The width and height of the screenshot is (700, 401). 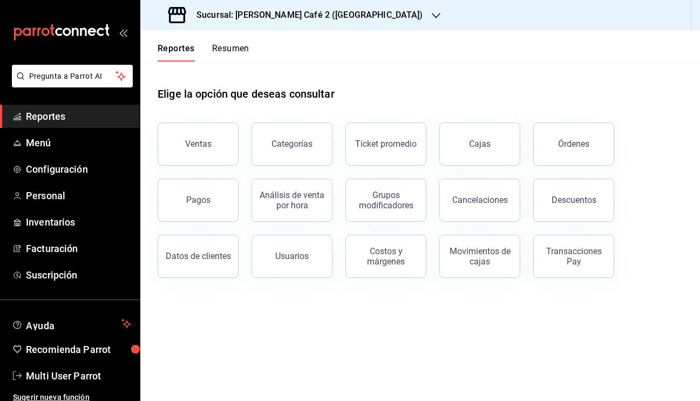 What do you see at coordinates (123, 32) in the screenshot?
I see `button: open_drawer_menu` at bounding box center [123, 32].